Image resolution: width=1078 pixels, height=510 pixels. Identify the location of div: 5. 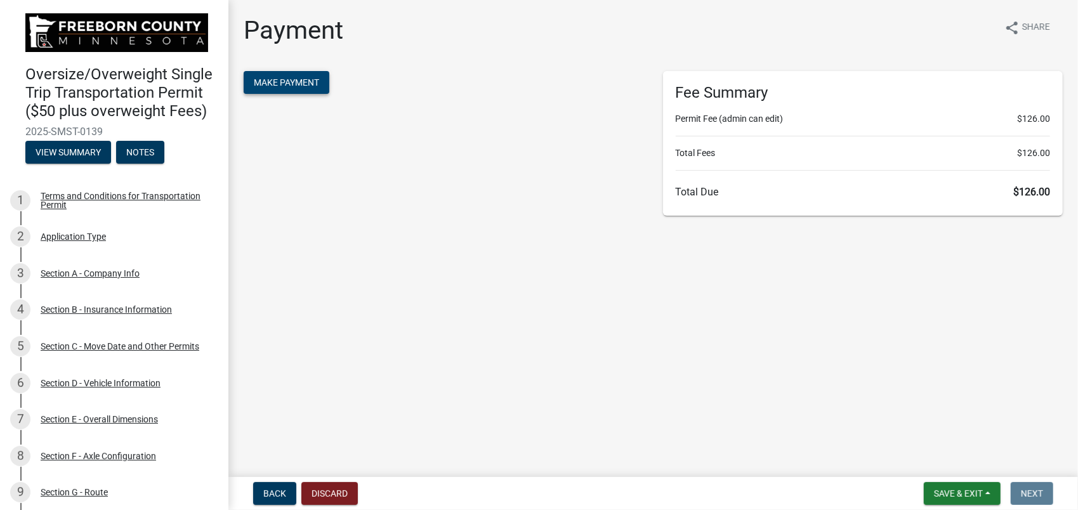
(20, 347).